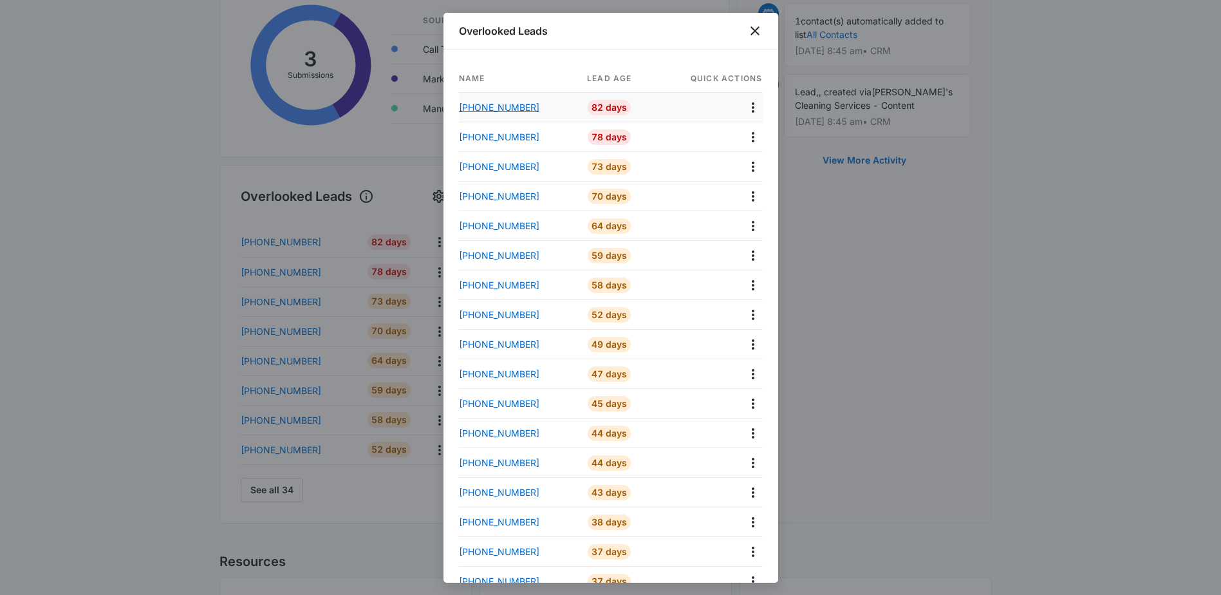  Describe the element at coordinates (609, 137) in the screenshot. I see `div: 78 Days` at that location.